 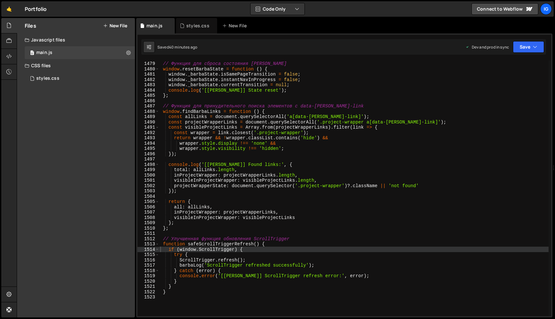 What do you see at coordinates (76, 66) in the screenshot?
I see `div: CSS files` at bounding box center [76, 66].